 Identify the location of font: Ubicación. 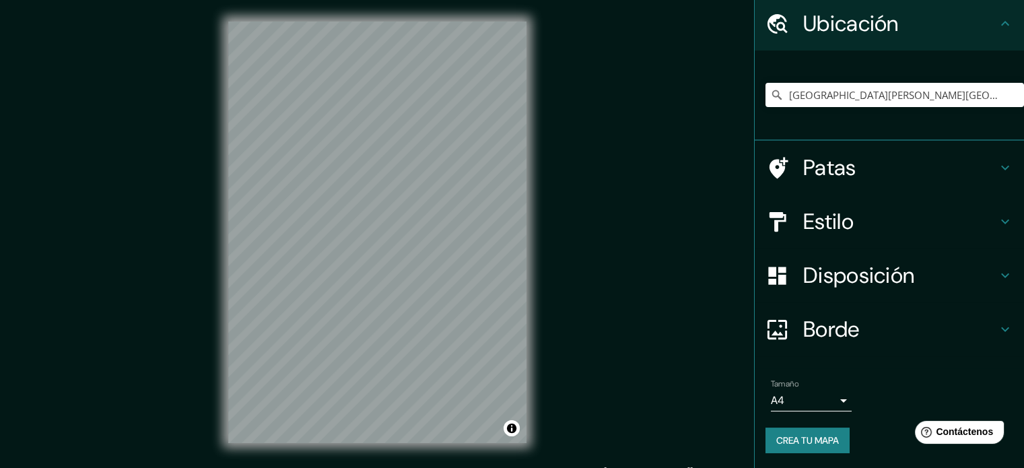
(851, 24).